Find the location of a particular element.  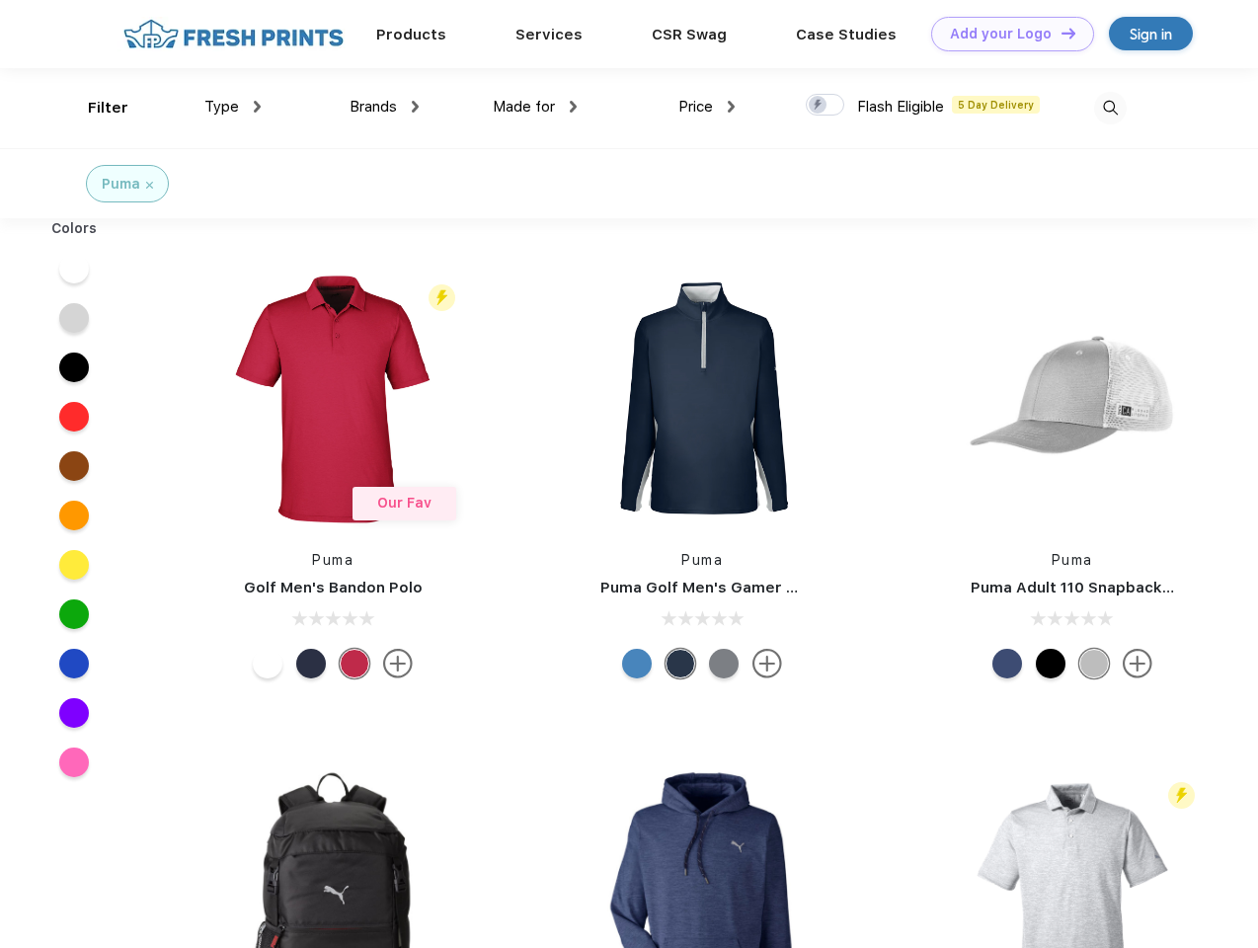

a: Services is located at coordinates (549, 35).